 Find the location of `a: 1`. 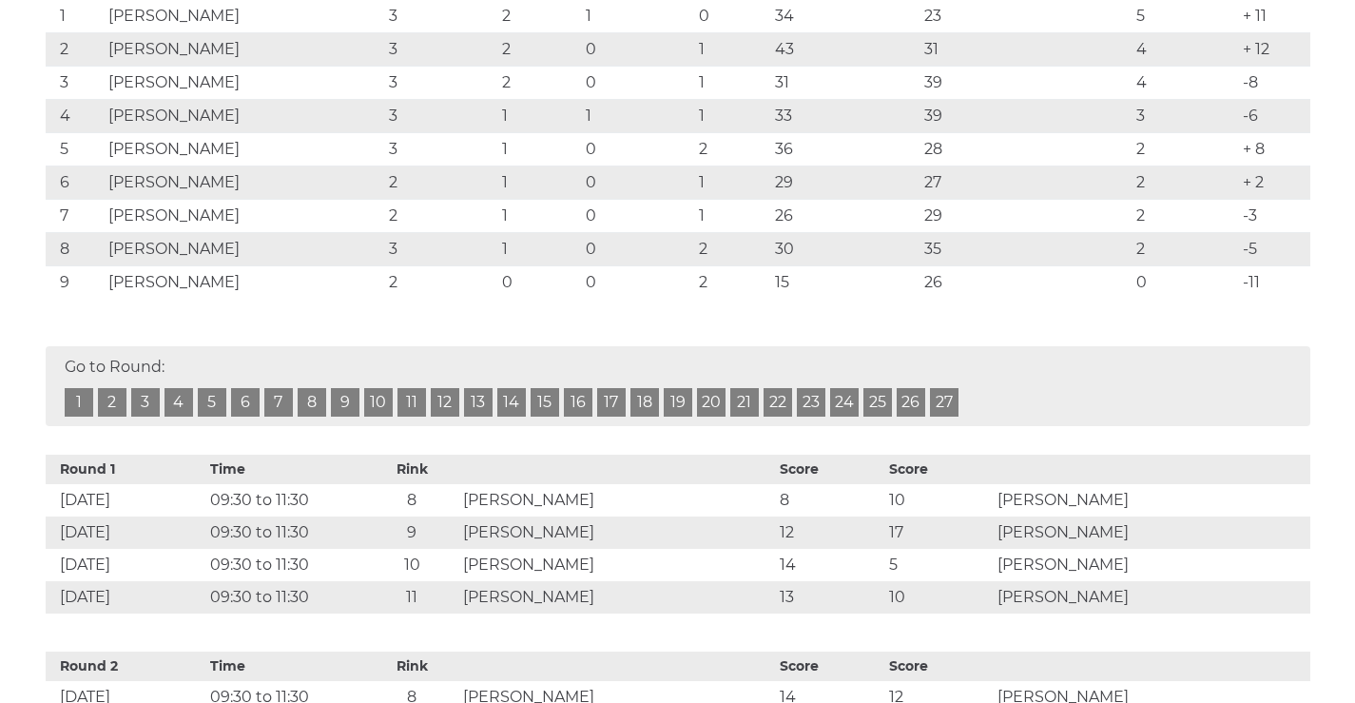

a: 1 is located at coordinates (79, 402).